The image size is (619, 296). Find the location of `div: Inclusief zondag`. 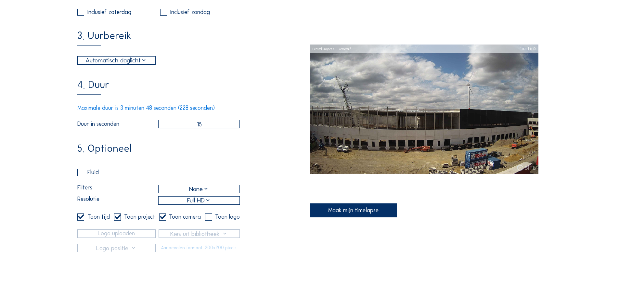

div: Inclusief zondag is located at coordinates (190, 12).